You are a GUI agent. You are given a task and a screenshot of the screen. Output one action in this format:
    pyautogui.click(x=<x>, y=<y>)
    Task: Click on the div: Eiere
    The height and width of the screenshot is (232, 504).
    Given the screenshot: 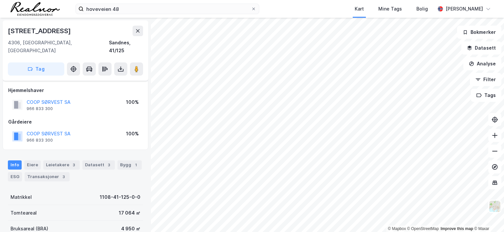 What is the action you would take?
    pyautogui.click(x=33, y=165)
    